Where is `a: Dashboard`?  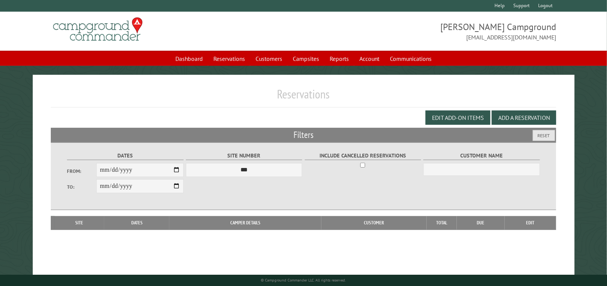 a: Dashboard is located at coordinates (189, 59).